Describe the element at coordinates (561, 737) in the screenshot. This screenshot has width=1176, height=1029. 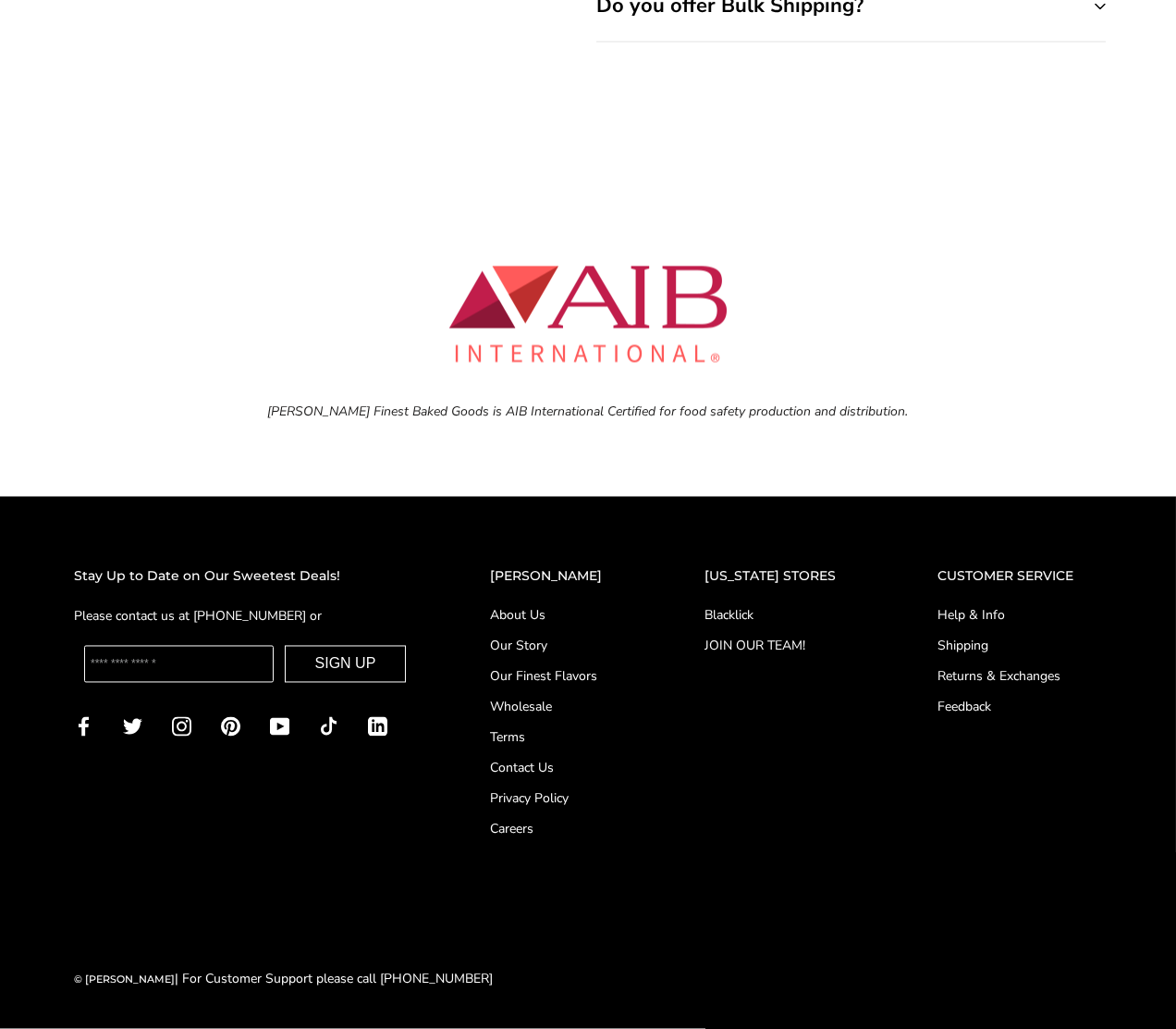
I see `a: Terms` at that location.